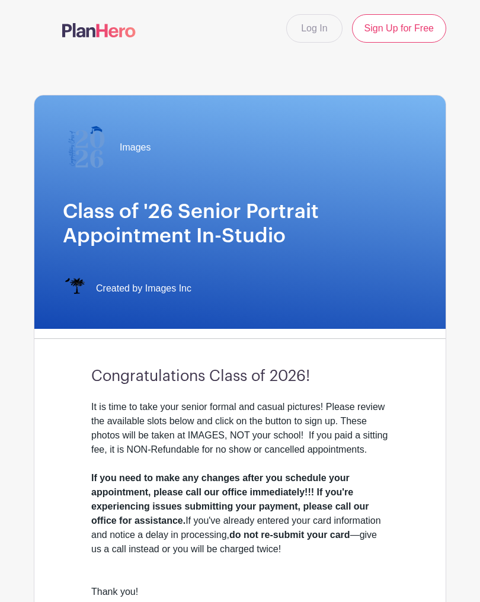  Describe the element at coordinates (135, 148) in the screenshot. I see `span: Images` at that location.